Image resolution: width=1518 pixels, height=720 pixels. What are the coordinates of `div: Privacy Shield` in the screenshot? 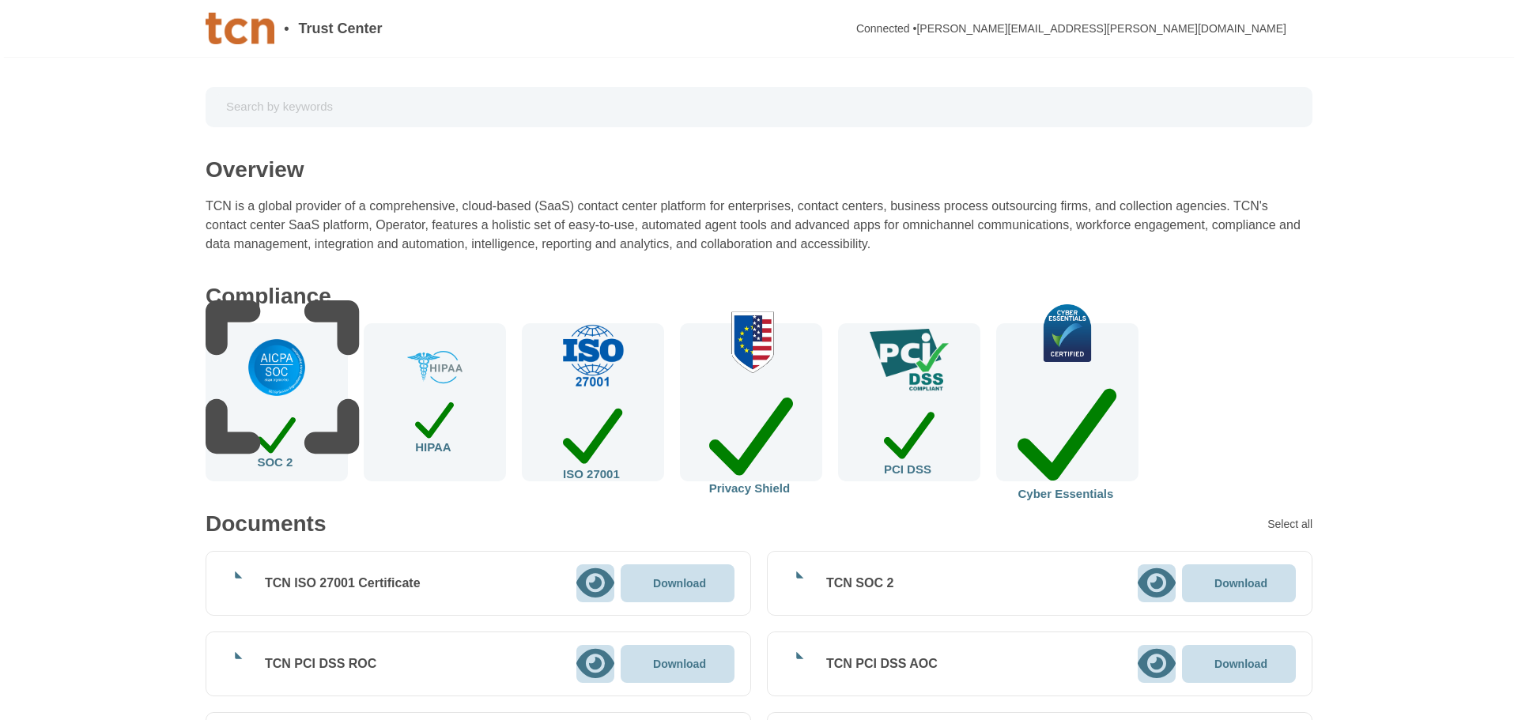 It's located at (751, 440).